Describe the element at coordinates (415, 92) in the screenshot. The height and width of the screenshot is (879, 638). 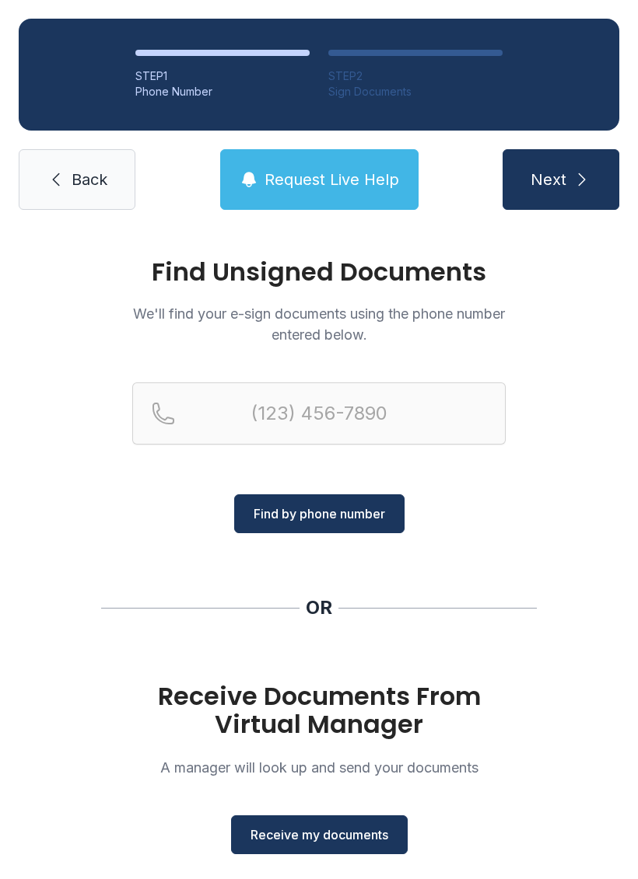
I see `div: Sign Documents` at that location.